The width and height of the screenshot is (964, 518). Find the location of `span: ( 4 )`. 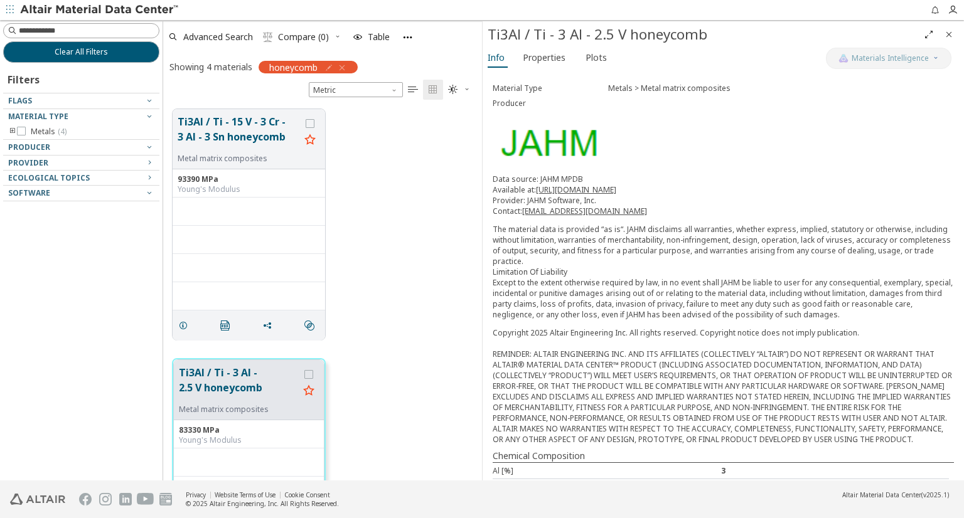

span: ( 4 ) is located at coordinates (62, 131).